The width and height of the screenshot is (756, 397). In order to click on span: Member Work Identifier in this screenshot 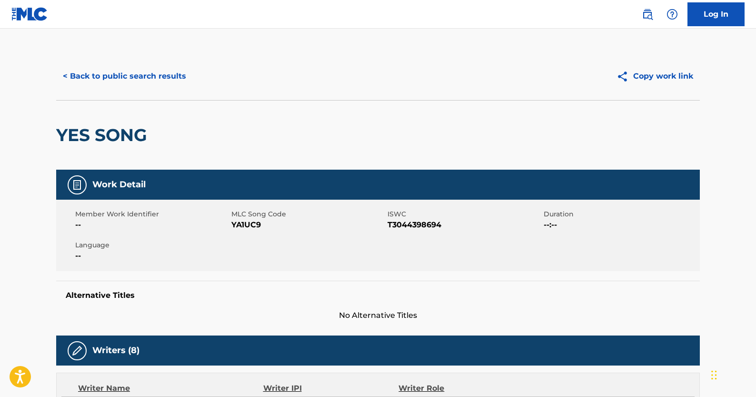, I will do `click(152, 214)`.